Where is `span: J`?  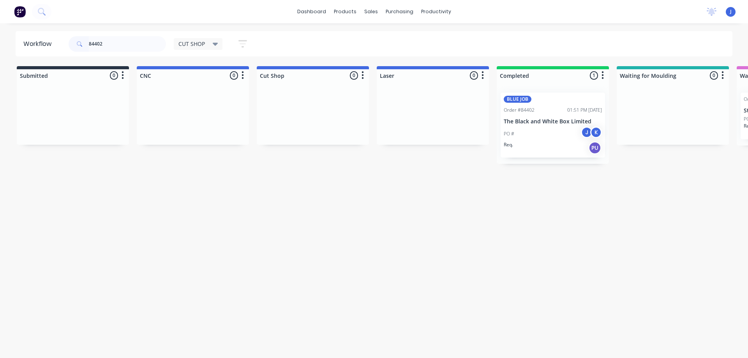 span: J is located at coordinates (731, 12).